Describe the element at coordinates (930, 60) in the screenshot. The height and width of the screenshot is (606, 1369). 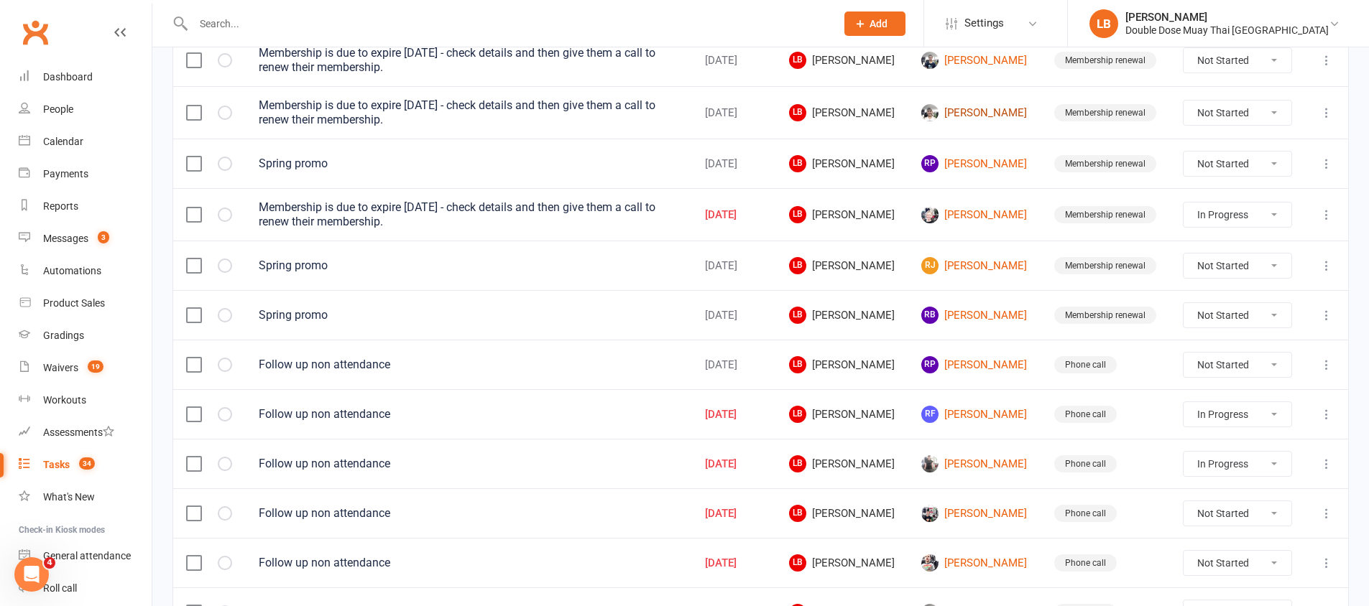
I see `img: Joey Cohen` at that location.